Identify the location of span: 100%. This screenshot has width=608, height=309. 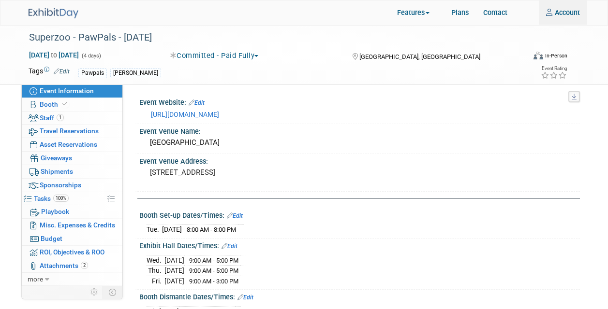
(61, 198).